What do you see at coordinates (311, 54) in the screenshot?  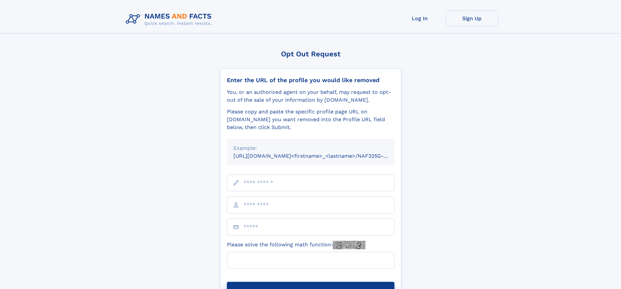 I see `div: Opt Out Request` at bounding box center [311, 54].